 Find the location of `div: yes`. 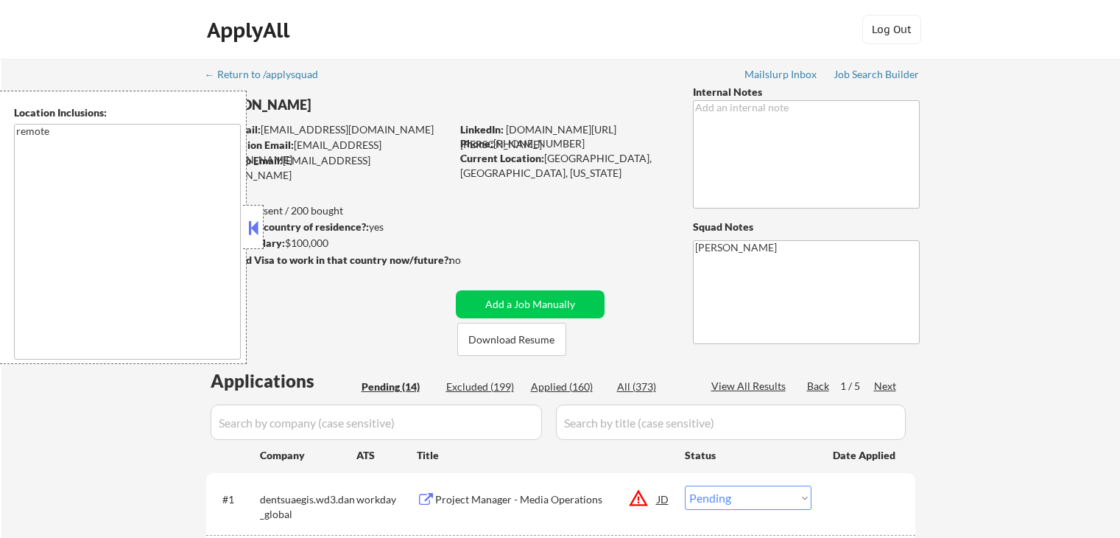

div: yes is located at coordinates (326, 227).